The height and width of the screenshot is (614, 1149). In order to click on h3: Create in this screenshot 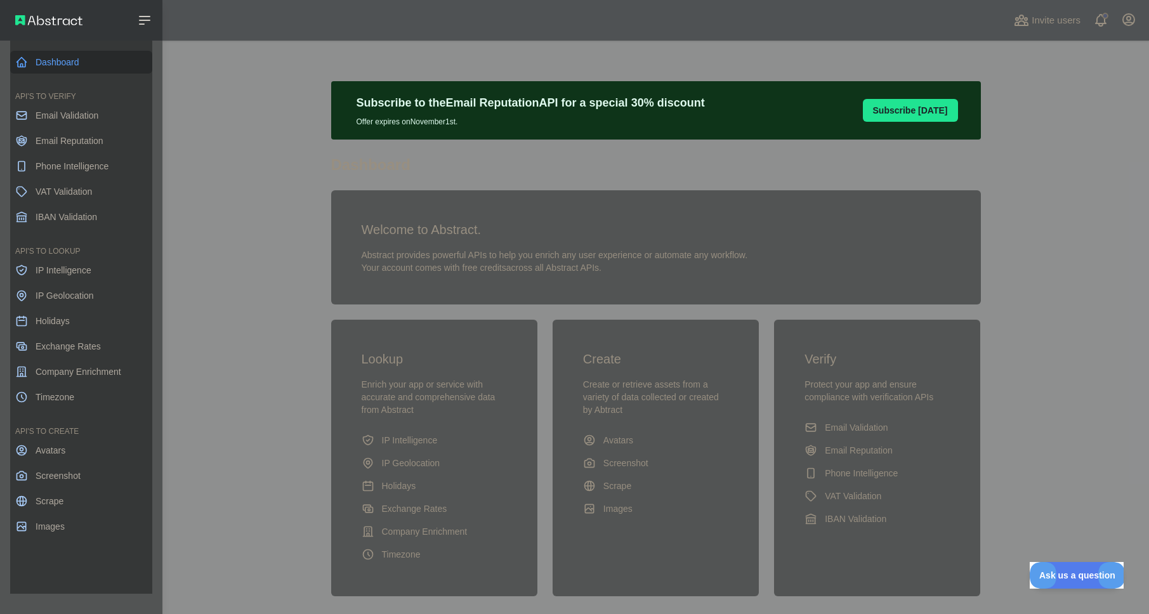, I will do `click(655, 359)`.